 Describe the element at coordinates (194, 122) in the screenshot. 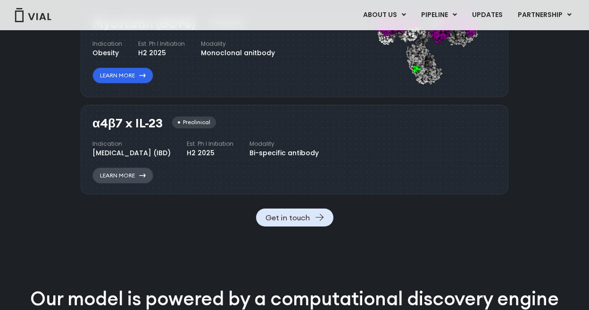

I see `div: Preclinical` at that location.